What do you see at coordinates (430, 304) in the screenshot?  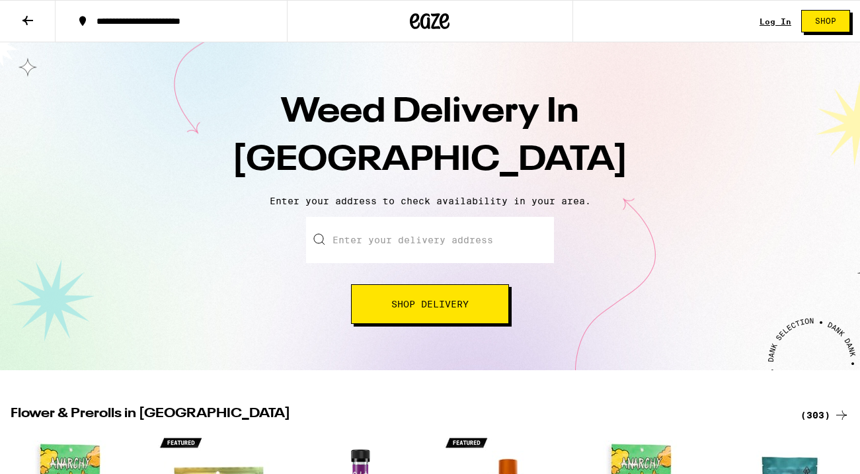 I see `span: Shop Delivery` at bounding box center [430, 304].